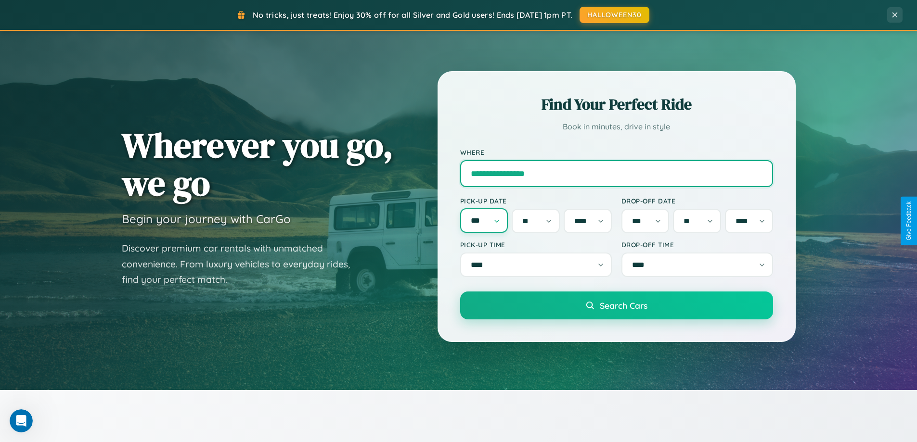 This screenshot has height=442, width=917. What do you see at coordinates (697, 245) in the screenshot?
I see `label: Drop-off Time` at bounding box center [697, 245].